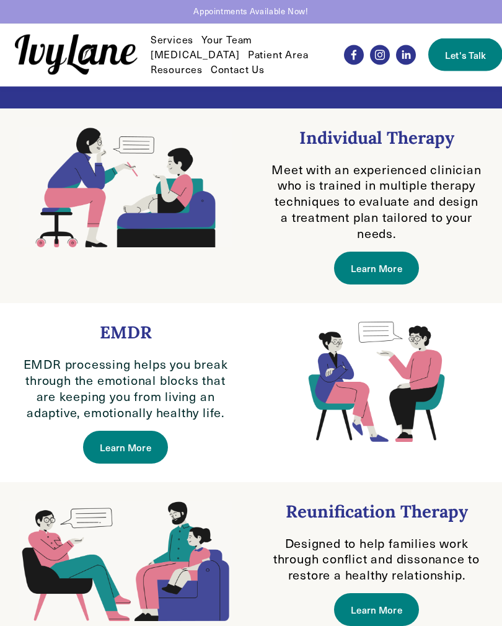  What do you see at coordinates (125, 388) in the screenshot?
I see `p: EMDR processing helps you break through the emotional blocks that are keeping you from living an ...` at bounding box center [125, 388].